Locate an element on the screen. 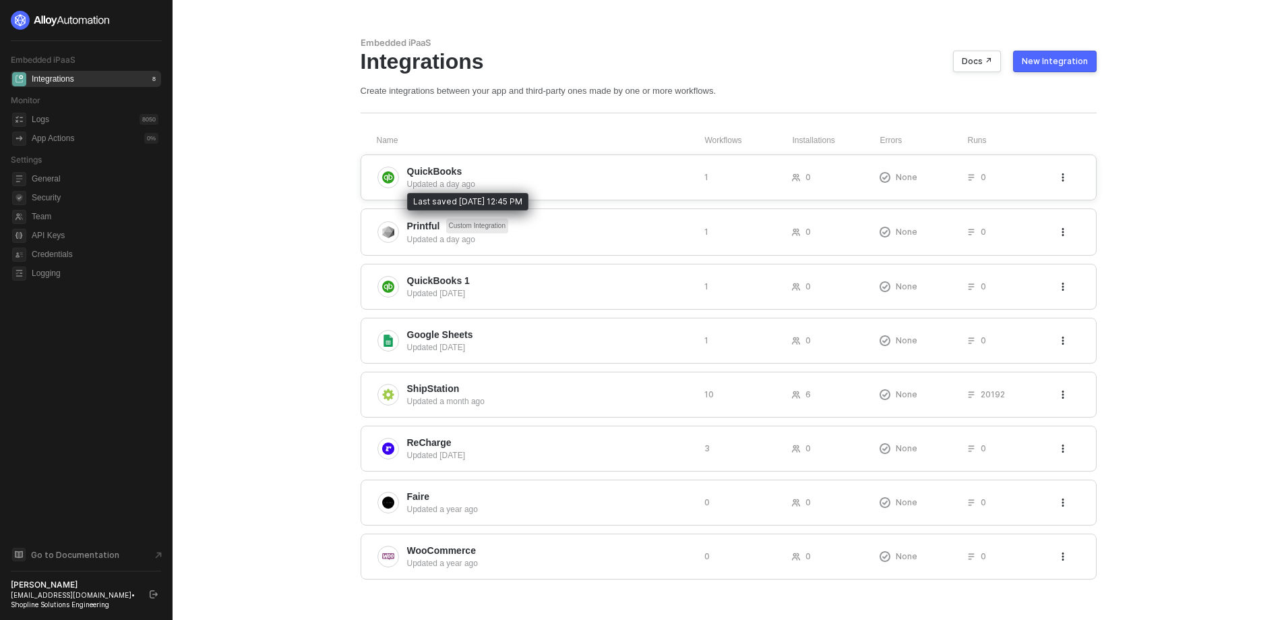 This screenshot has width=1284, height=620. span: team is located at coordinates (19, 216).